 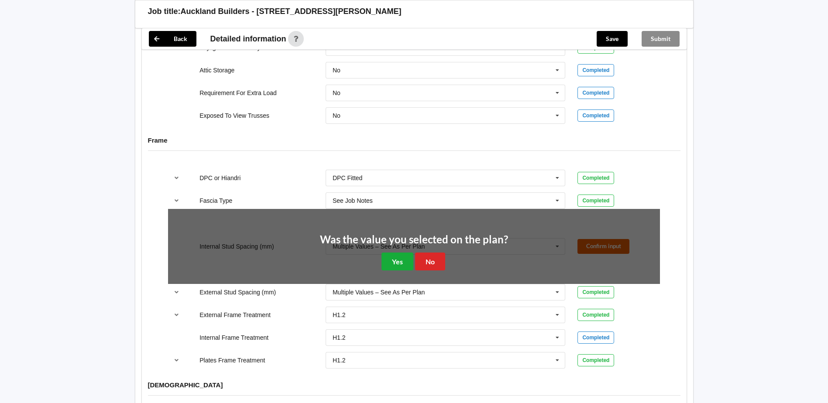 I want to click on h4: Frame, so click(x=414, y=140).